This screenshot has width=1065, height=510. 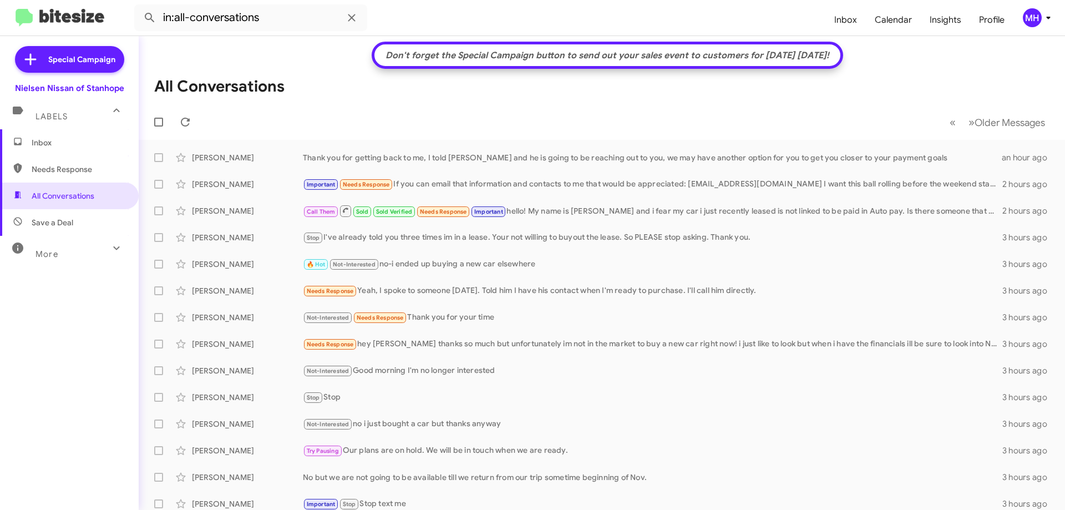 What do you see at coordinates (945, 20) in the screenshot?
I see `a: Insights` at bounding box center [945, 20].